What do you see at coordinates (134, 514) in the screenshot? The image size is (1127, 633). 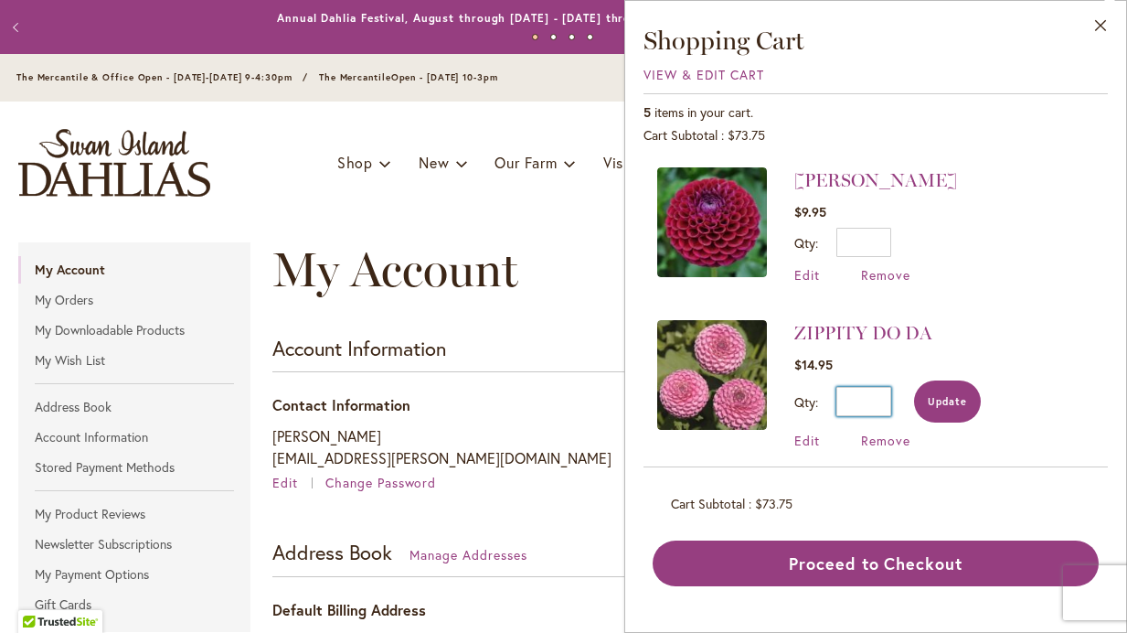 I see `a: My Product Reviews` at bounding box center [134, 514].